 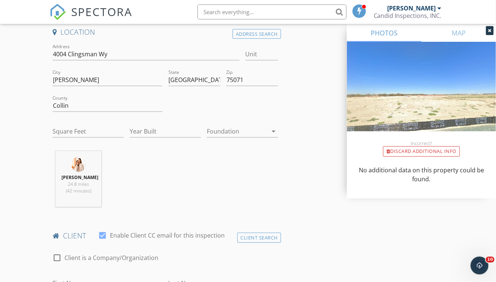 I want to click on h4: Location, so click(x=165, y=32).